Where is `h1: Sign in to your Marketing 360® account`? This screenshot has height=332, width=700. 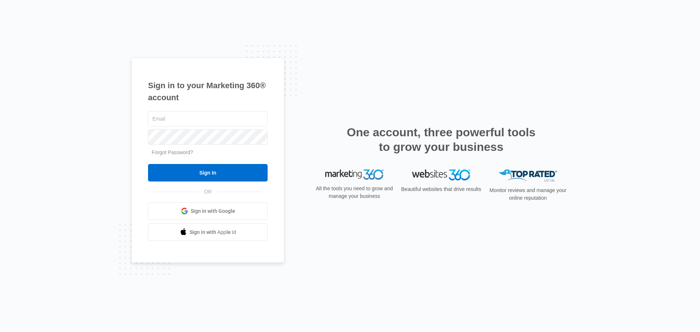 h1: Sign in to your Marketing 360® account is located at coordinates (208, 92).